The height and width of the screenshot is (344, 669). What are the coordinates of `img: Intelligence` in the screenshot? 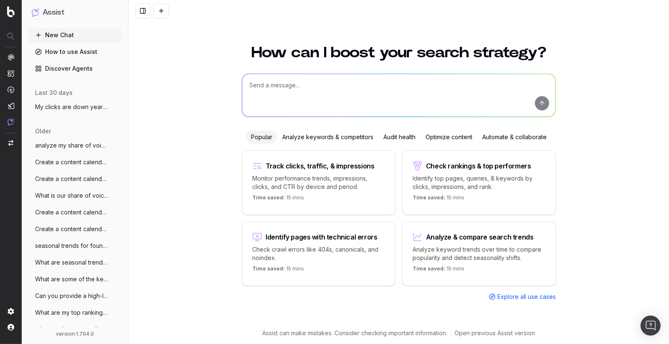 It's located at (11, 73).